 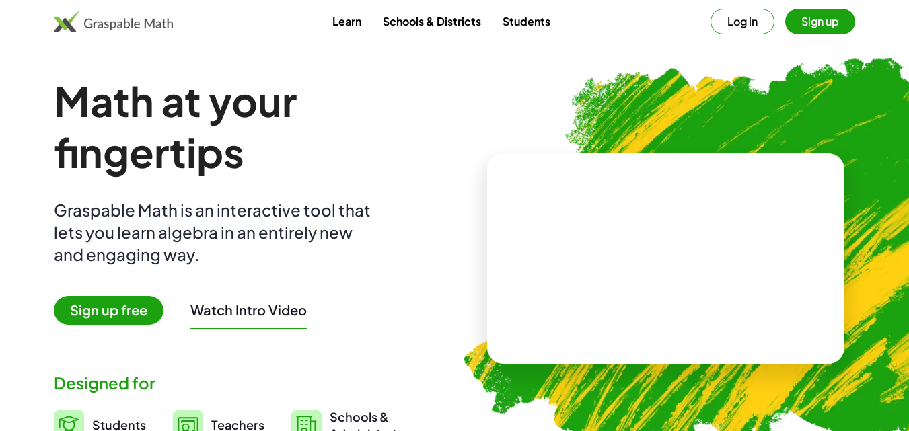 What do you see at coordinates (215, 232) in the screenshot?
I see `div: Graspable Math is an interactive tool that lets you learn algebra in an entirely new and engaging...` at bounding box center [215, 232].